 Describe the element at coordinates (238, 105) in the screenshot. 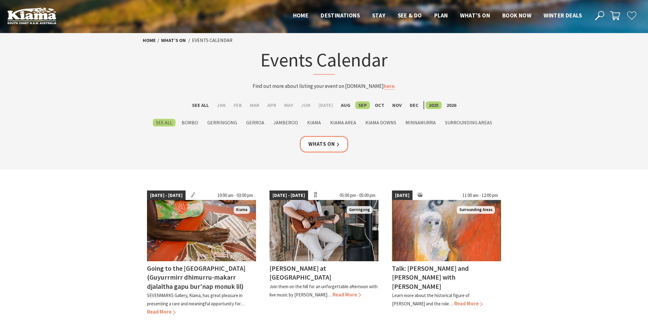

I see `label: Feb` at that location.